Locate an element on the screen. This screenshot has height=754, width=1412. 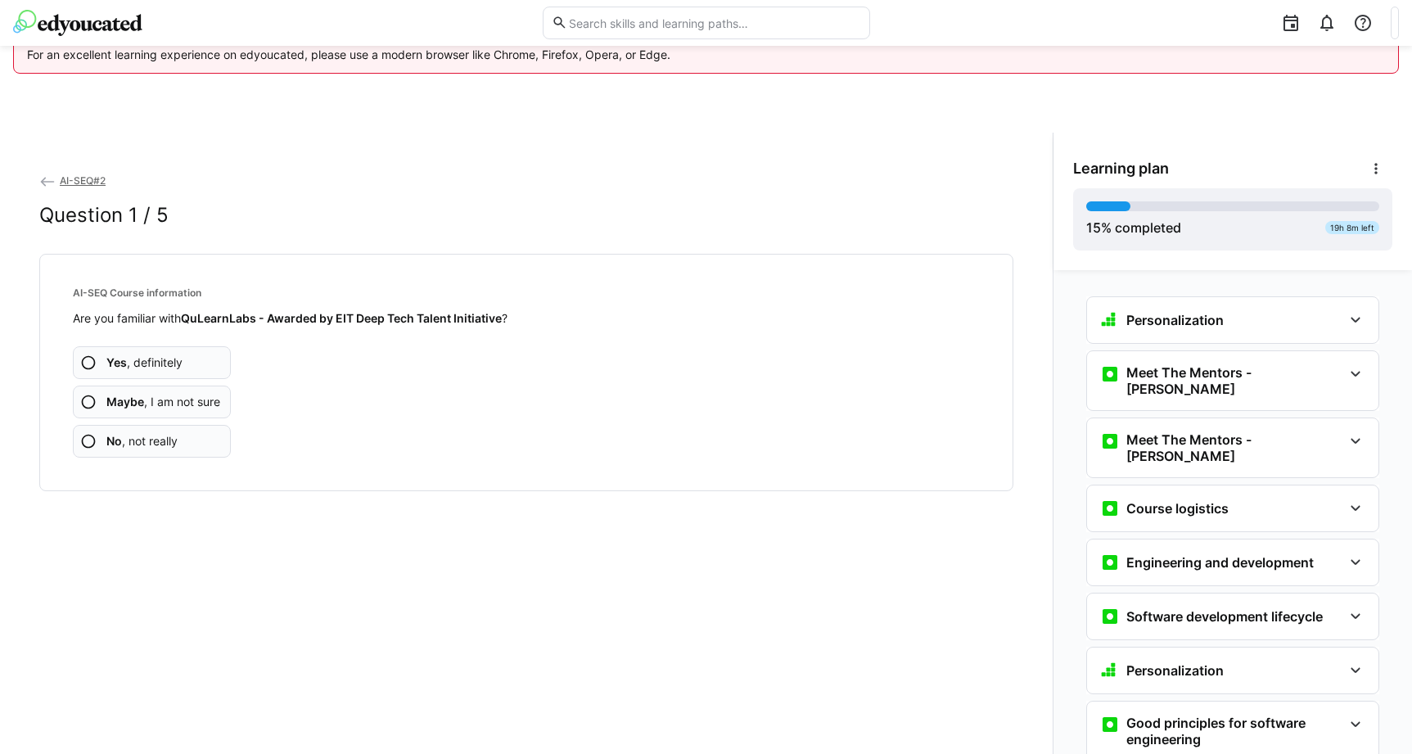
b: Maybe is located at coordinates (125, 401).